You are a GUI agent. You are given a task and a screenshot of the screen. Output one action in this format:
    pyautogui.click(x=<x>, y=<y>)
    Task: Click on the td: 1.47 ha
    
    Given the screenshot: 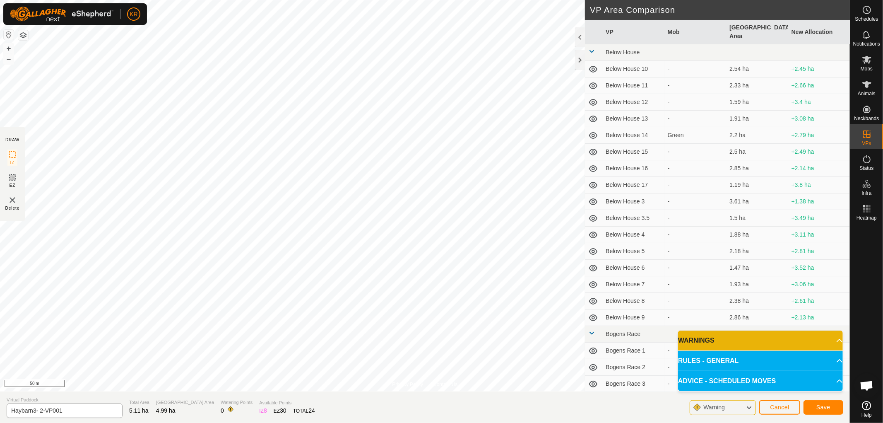 What is the action you would take?
    pyautogui.click(x=757, y=268)
    